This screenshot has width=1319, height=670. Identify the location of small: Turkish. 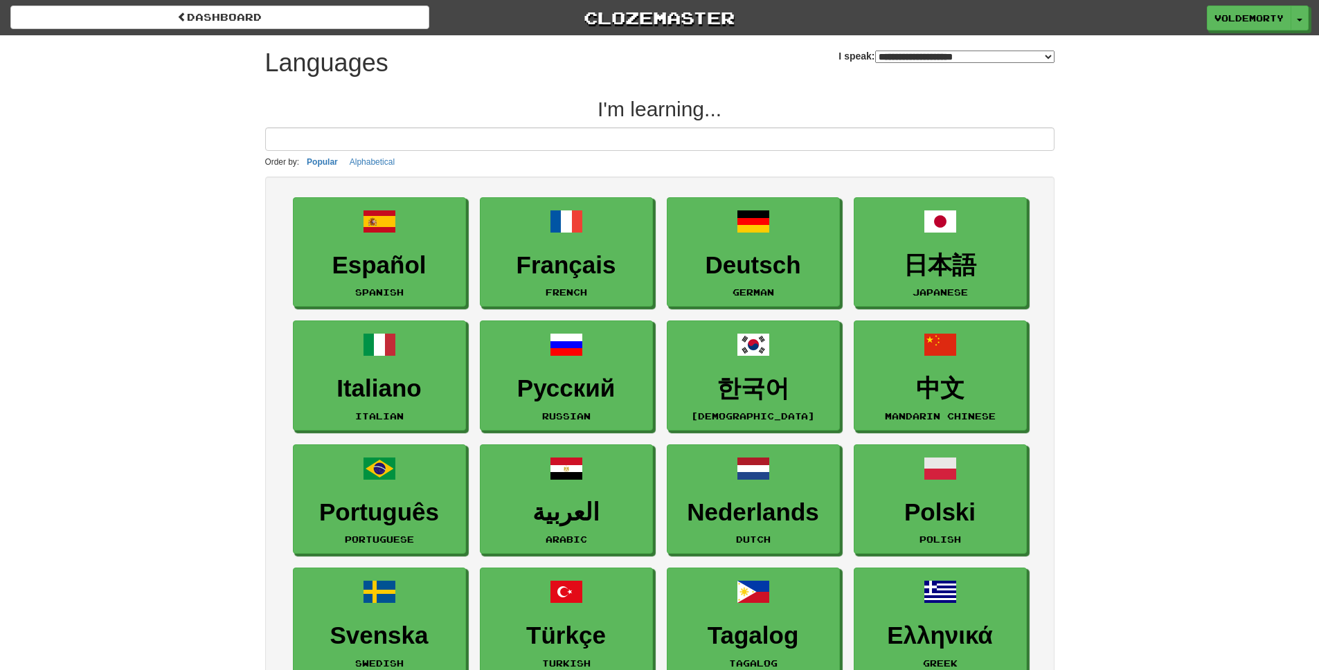
(567, 664).